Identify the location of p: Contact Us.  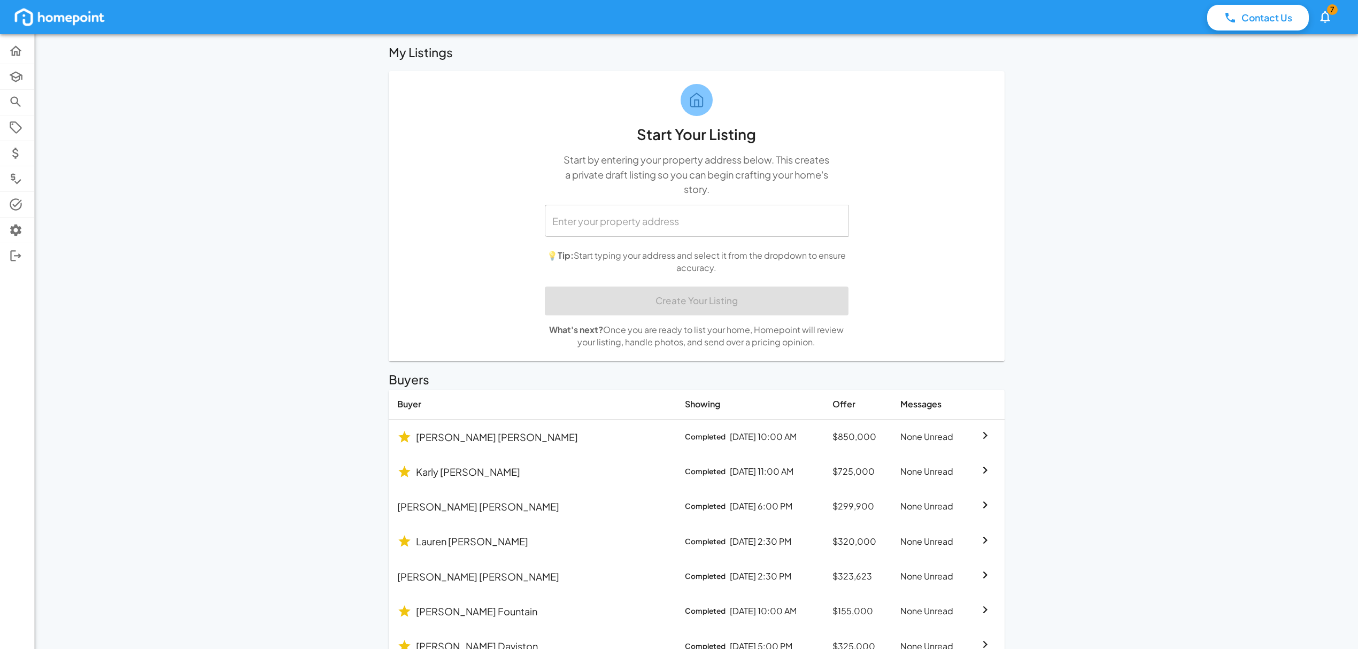
(1267, 18).